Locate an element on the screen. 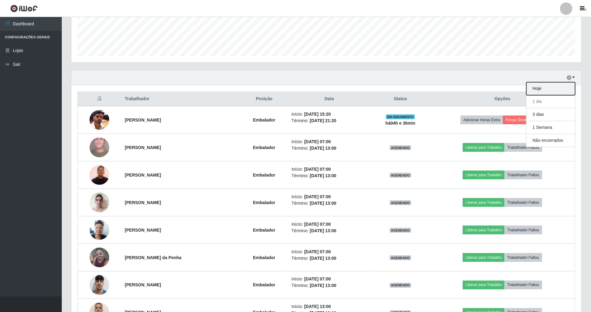 The width and height of the screenshot is (591, 312). th: Trabalhador is located at coordinates (181, 99).